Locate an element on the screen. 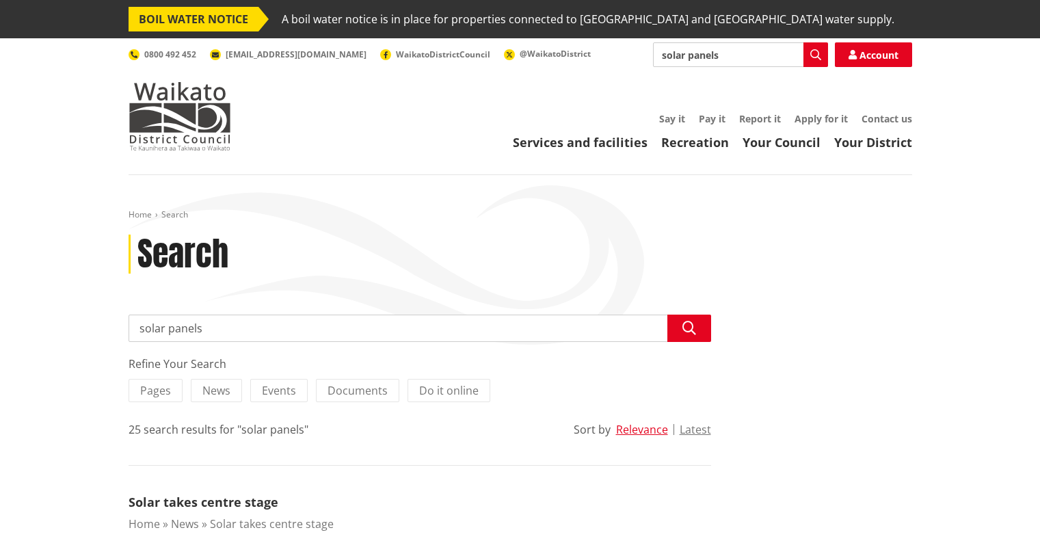 The width and height of the screenshot is (1040, 541). img: Waikato District Council - Te Kaunihera aa Takiwaa o Waikato is located at coordinates (180, 116).